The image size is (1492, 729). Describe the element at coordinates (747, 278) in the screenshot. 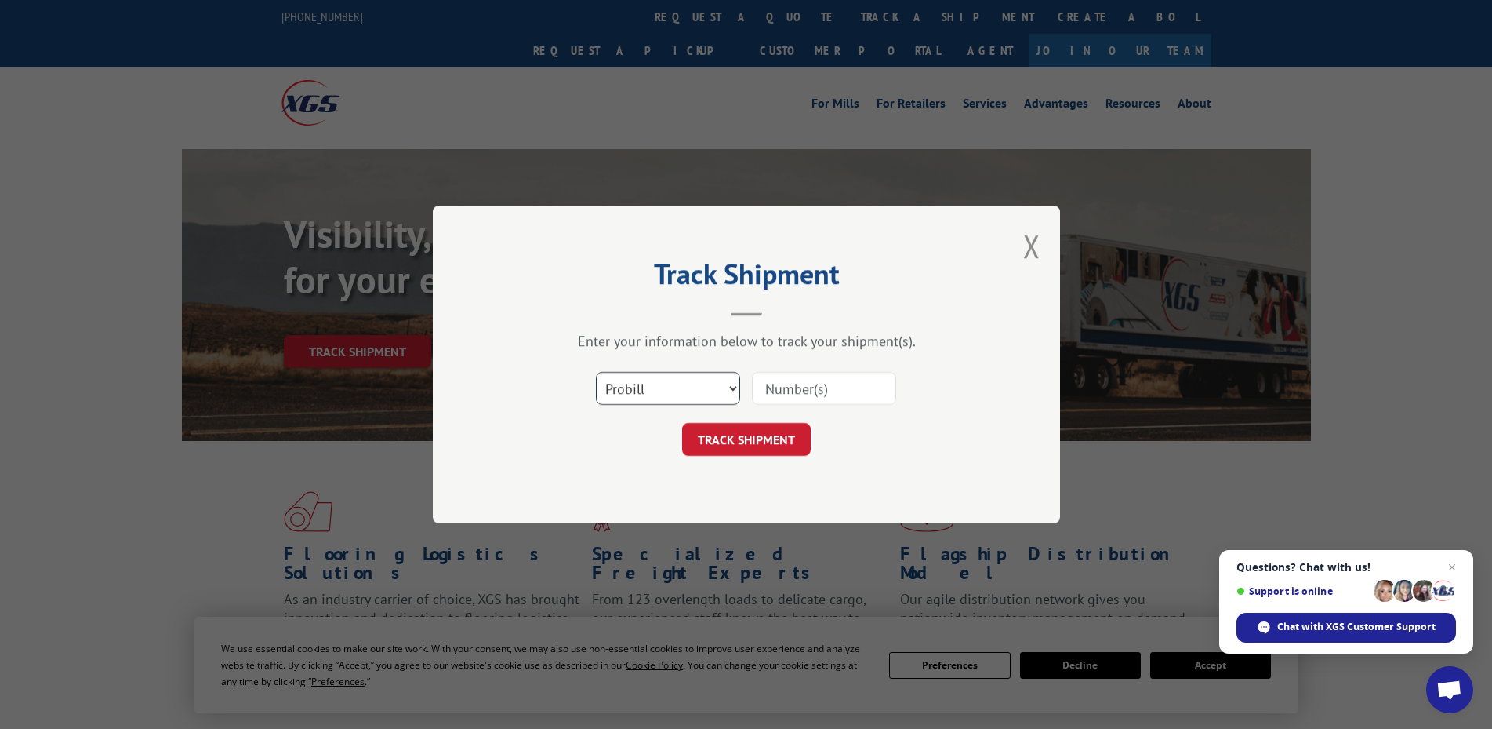

I see `h2: Track Shipment` at that location.